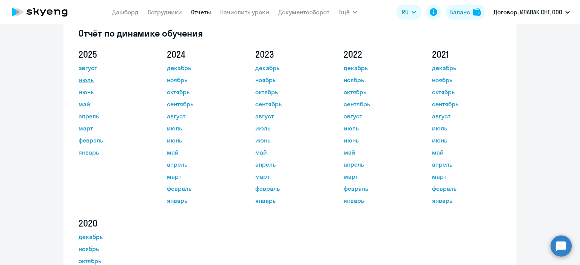 The height and width of the screenshot is (265, 580). Describe the element at coordinates (112, 54) in the screenshot. I see `h5: 2025` at that location.